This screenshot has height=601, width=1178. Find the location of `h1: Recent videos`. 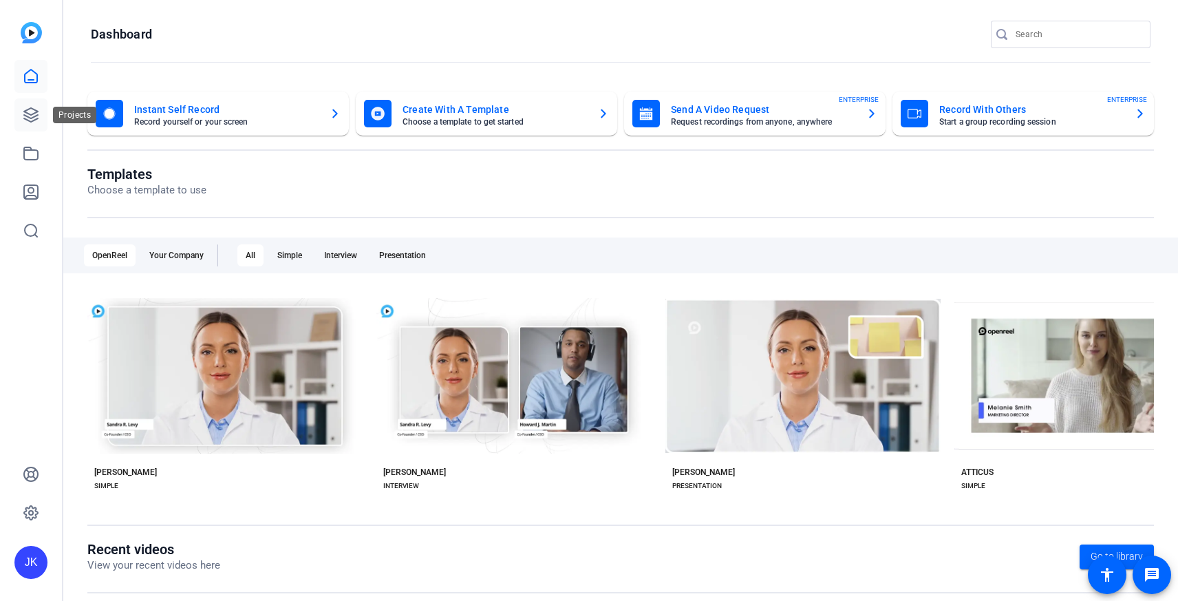

h1: Recent videos is located at coordinates (153, 549).